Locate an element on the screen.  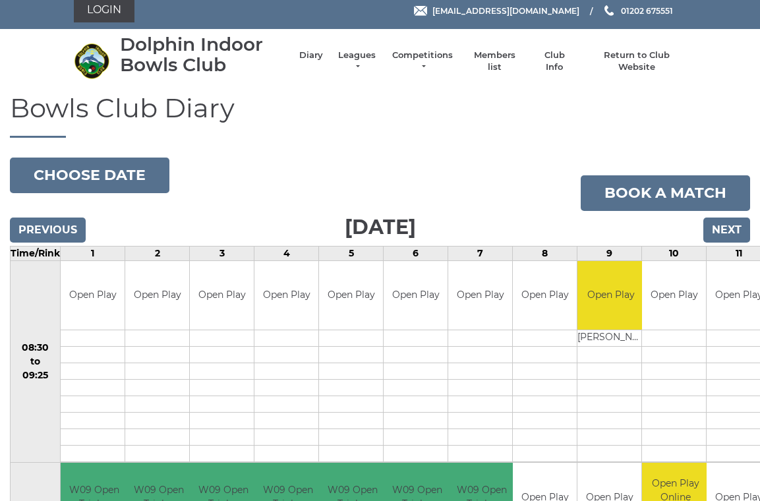
td: 5 is located at coordinates (352, 253).